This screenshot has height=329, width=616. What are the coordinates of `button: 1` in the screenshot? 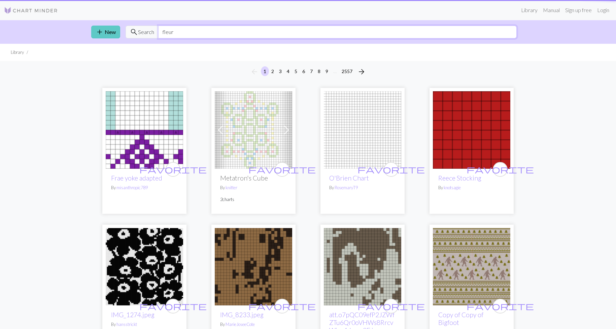 It's located at (265, 71).